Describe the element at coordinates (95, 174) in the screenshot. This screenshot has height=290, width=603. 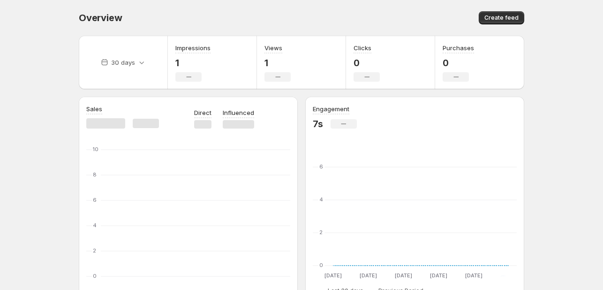
I see `text: 8` at that location.